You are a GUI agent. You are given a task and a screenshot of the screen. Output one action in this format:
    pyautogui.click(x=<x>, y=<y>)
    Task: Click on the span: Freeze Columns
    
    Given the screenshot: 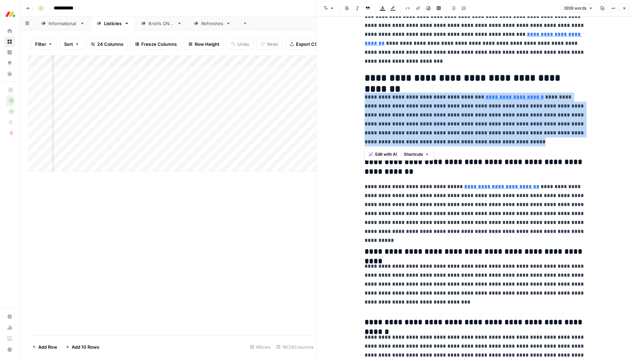 What is the action you would take?
    pyautogui.click(x=159, y=44)
    